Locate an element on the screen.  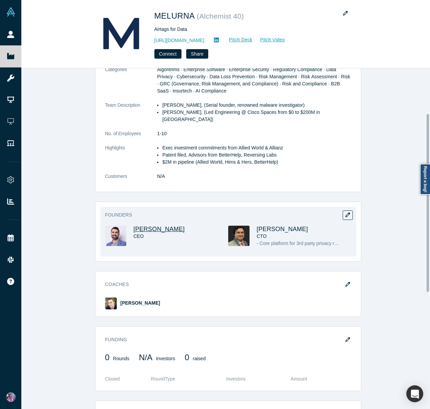
div: Airtags for Data is located at coordinates (249, 29).